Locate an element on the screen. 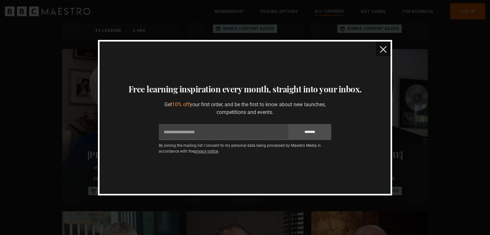  p: By joining the mailing list I consent to my personal data being processed by Maestro Media in acc... is located at coordinates (245, 149).